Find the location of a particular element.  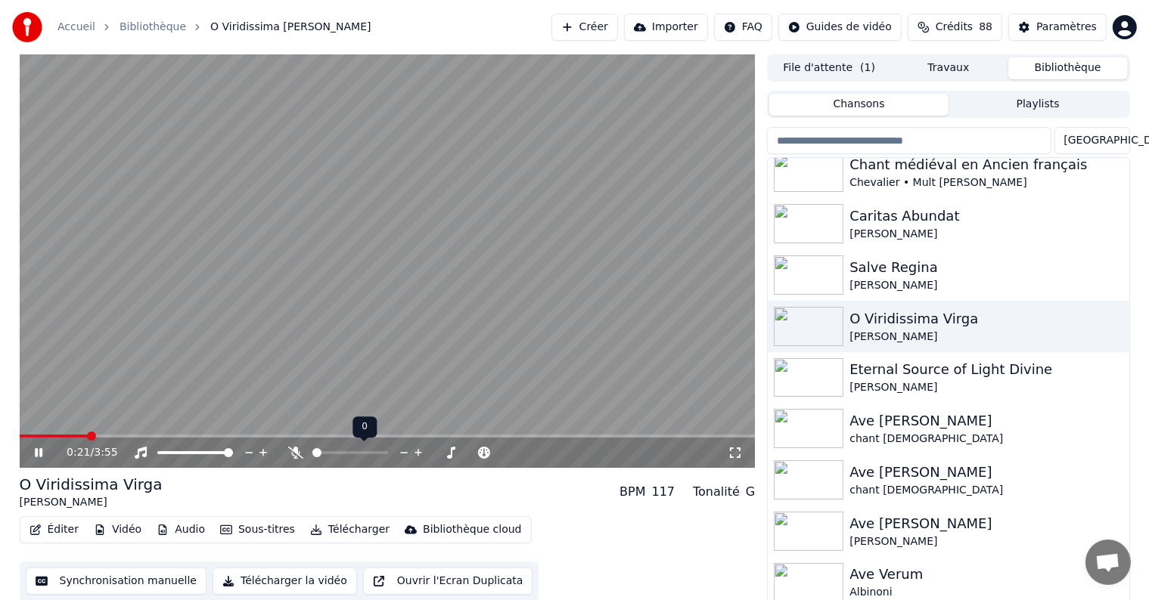

button: Vidéo is located at coordinates (117, 530).